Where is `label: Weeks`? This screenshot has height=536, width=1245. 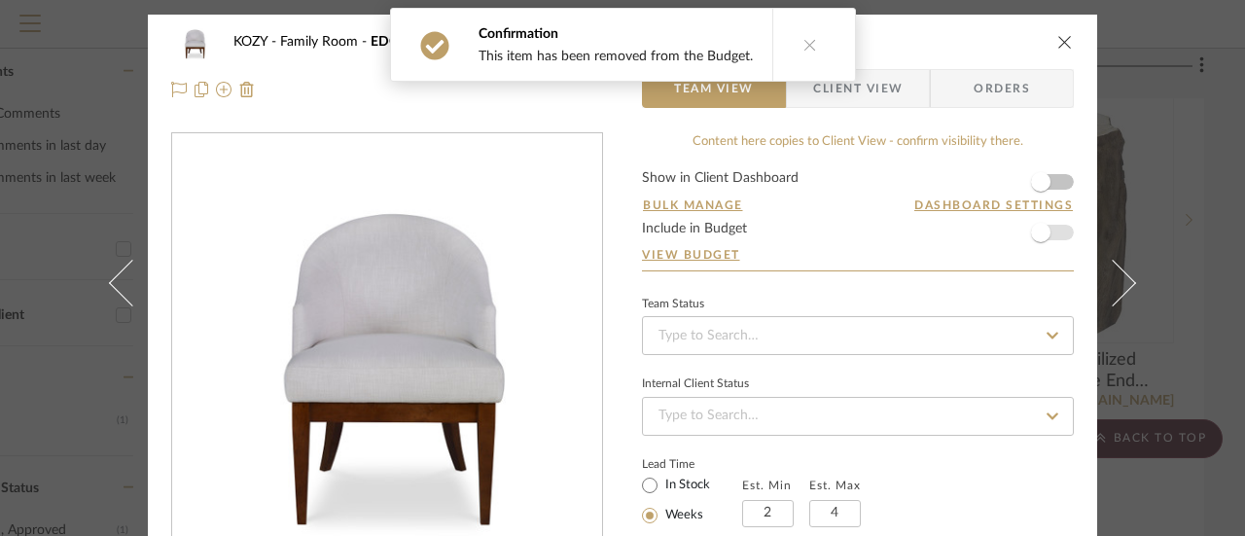 label: Weeks is located at coordinates (682, 516).